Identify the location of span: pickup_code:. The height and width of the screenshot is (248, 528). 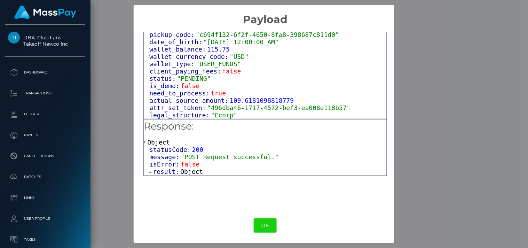
(172, 34).